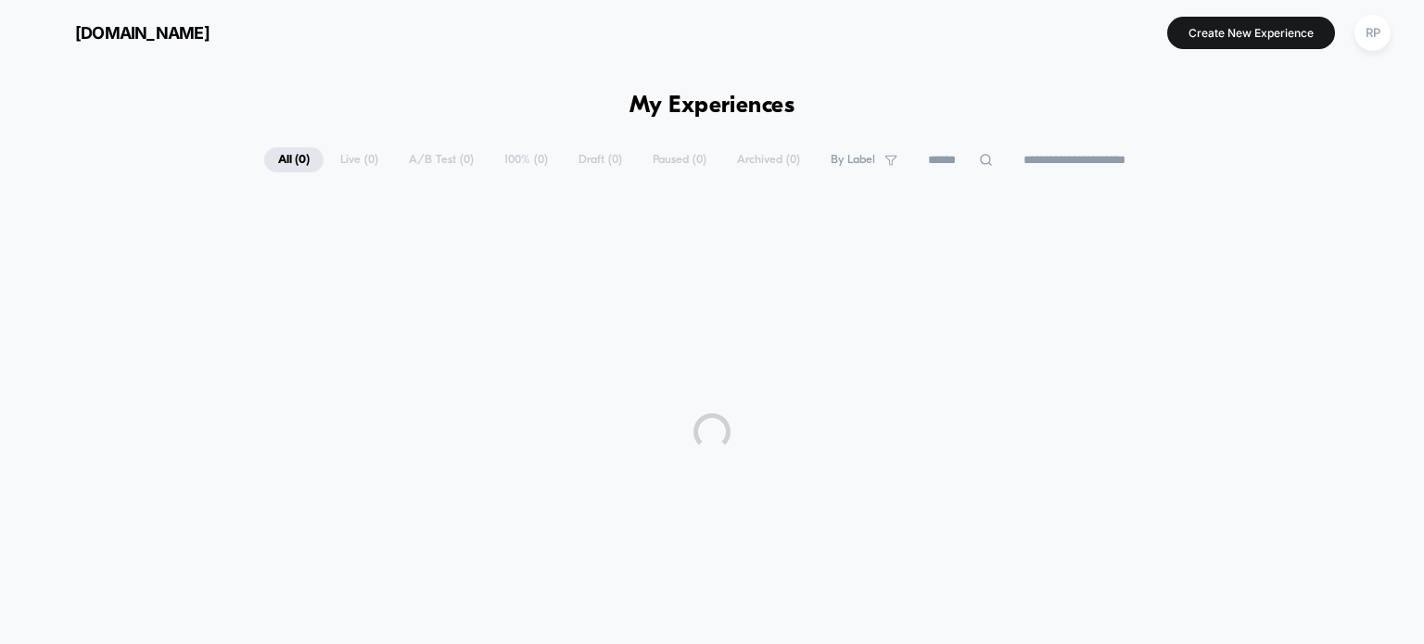  I want to click on div: RP, so click(1372, 32).